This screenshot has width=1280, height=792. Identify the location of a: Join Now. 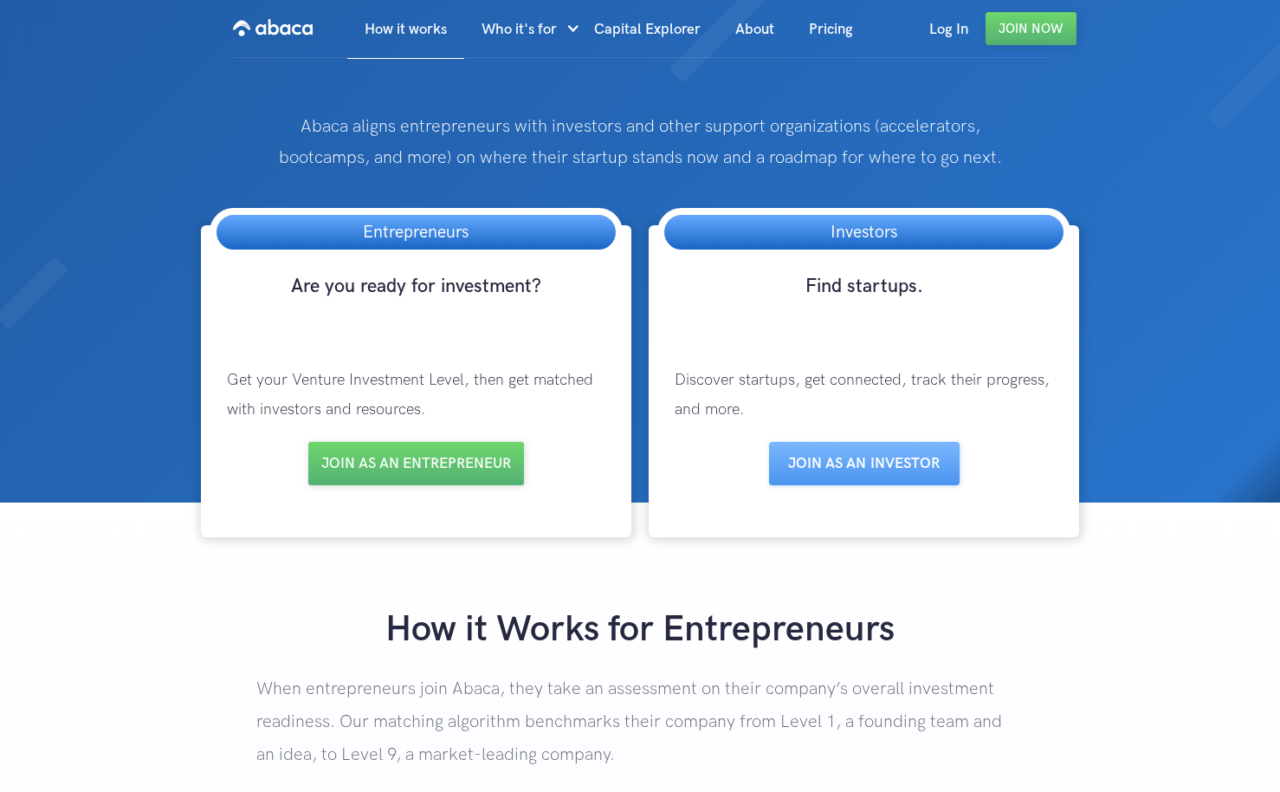
(1031, 29).